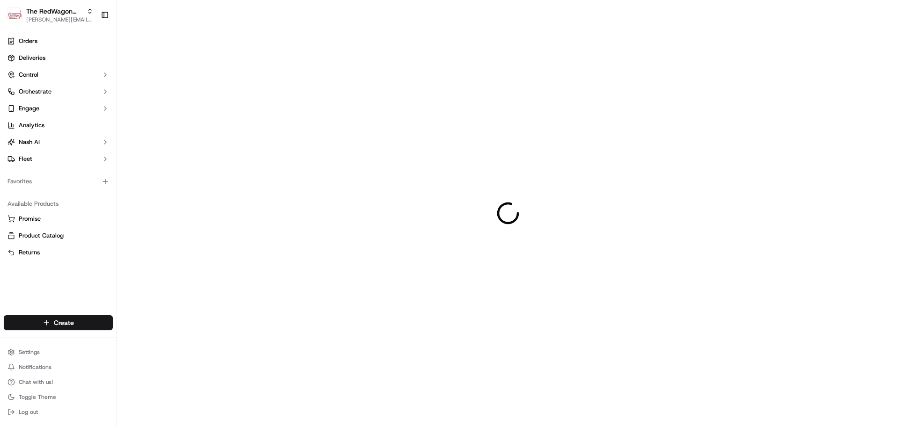  Describe the element at coordinates (28, 41) in the screenshot. I see `span: Orders` at that location.